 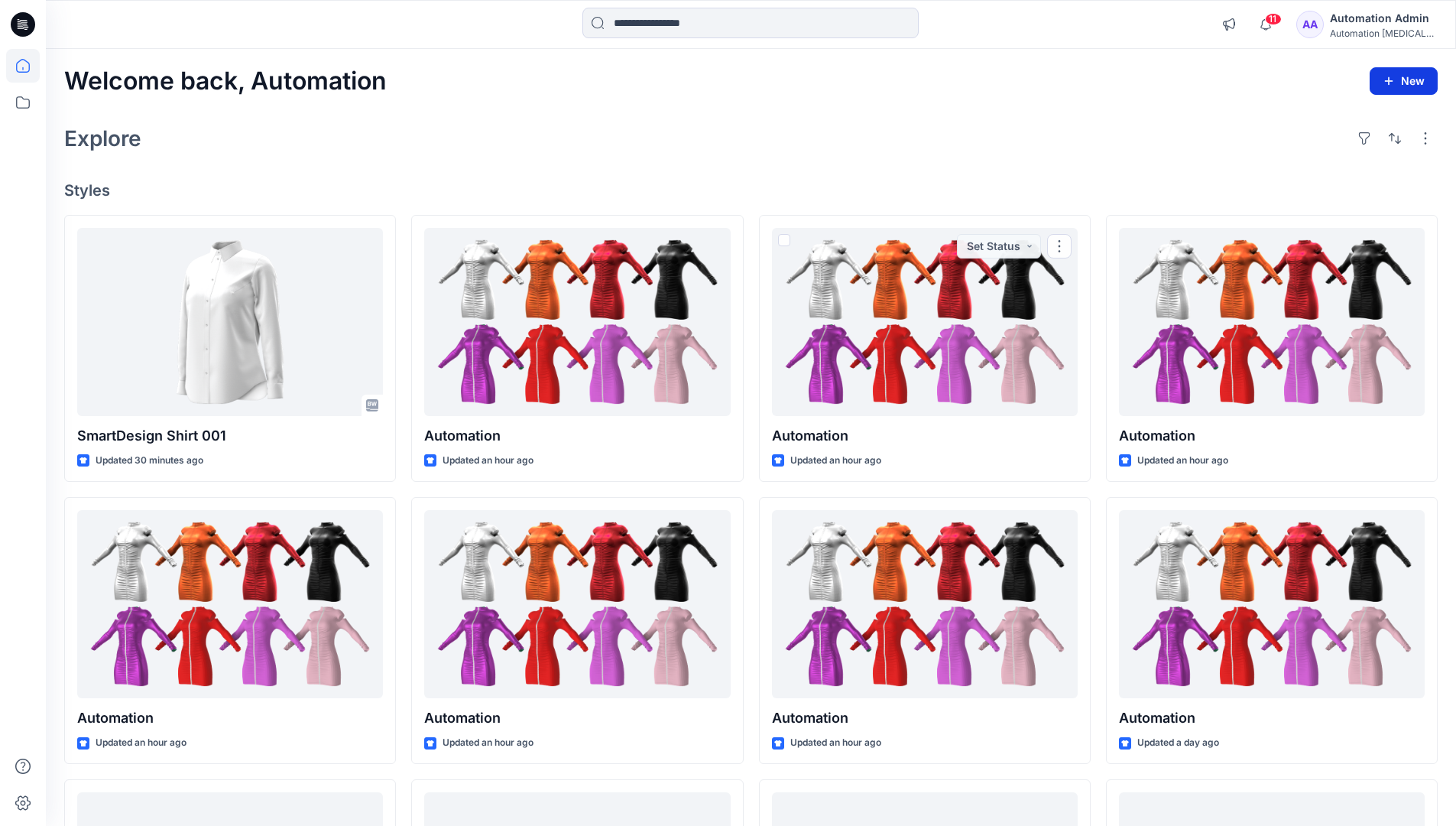 What do you see at coordinates (750, 191) in the screenshot?
I see `h4: Styles` at bounding box center [750, 191].